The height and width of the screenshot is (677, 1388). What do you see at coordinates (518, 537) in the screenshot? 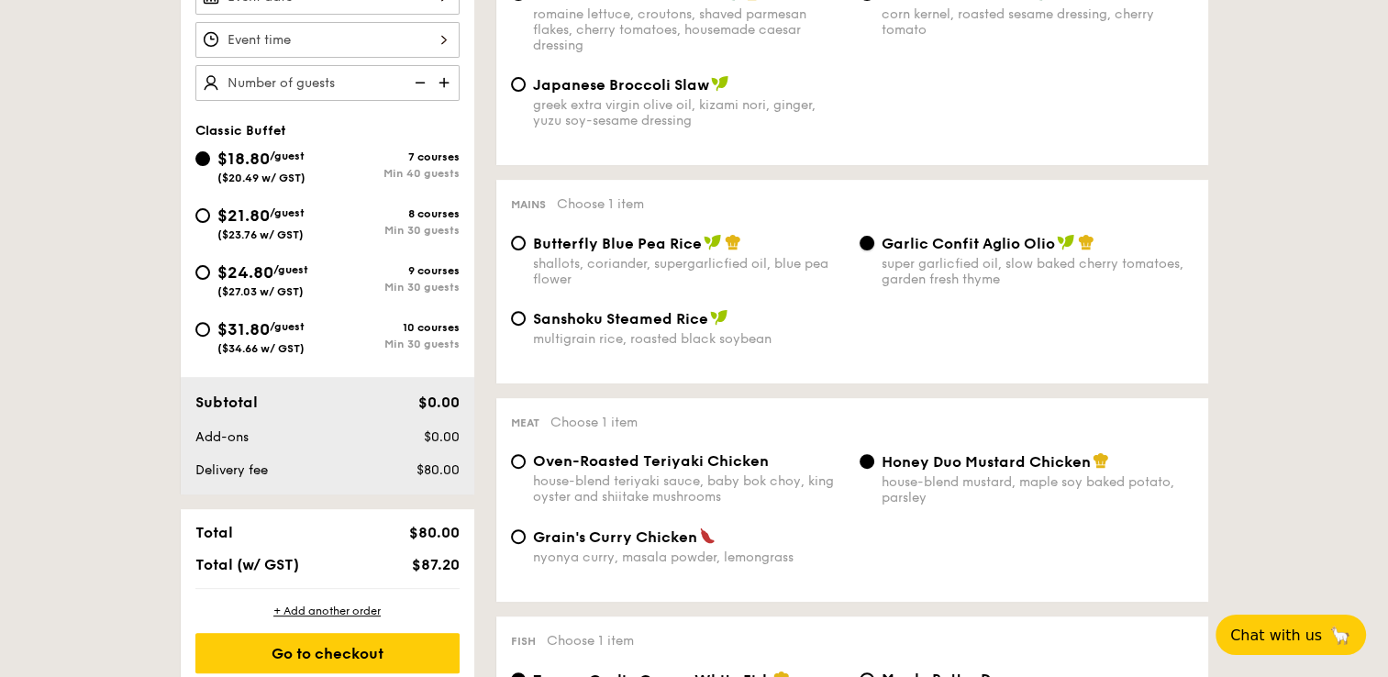
I see `input: Grain's Curry Chickennyonya curry, masala powder, lemongrass` at bounding box center [518, 537].